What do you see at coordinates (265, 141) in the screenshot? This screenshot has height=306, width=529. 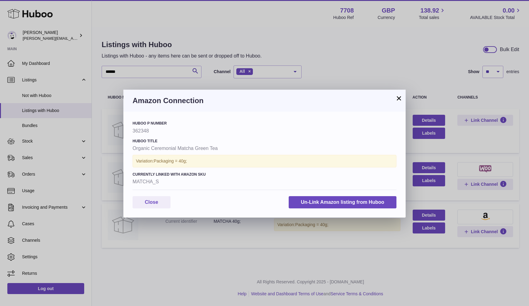 I see `h4: Huboo Title` at bounding box center [265, 141].